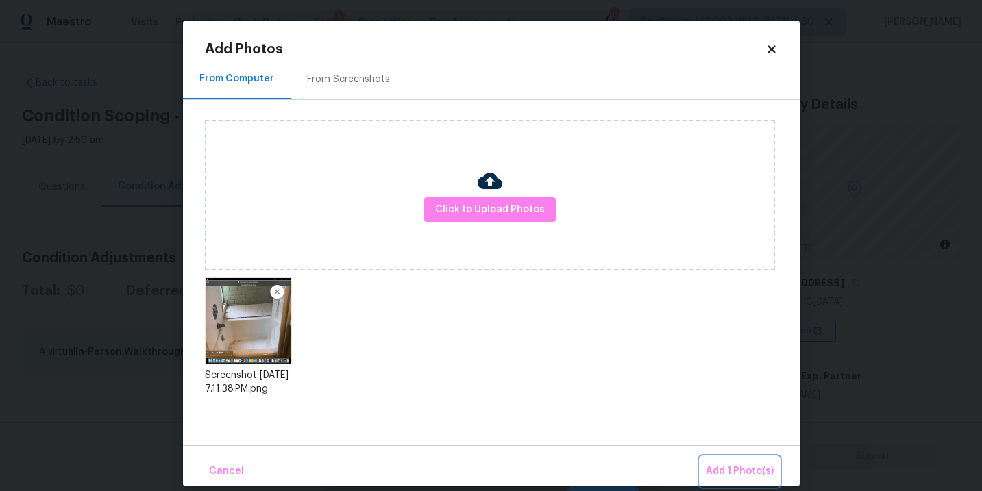 This screenshot has height=491, width=982. Describe the element at coordinates (236, 79) in the screenshot. I see `div: From Computer` at that location.